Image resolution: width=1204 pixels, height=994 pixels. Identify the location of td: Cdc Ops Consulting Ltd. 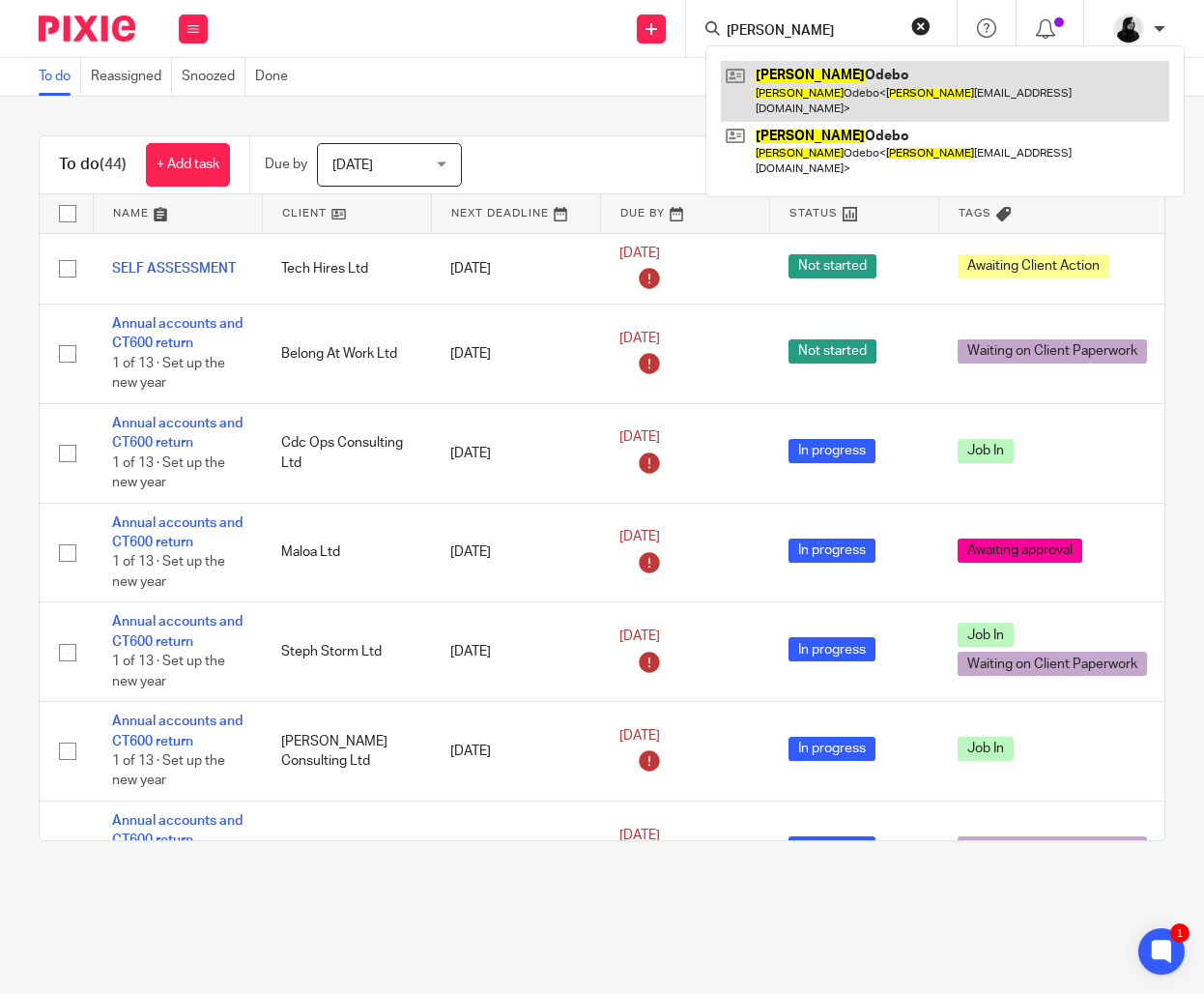
(346, 452).